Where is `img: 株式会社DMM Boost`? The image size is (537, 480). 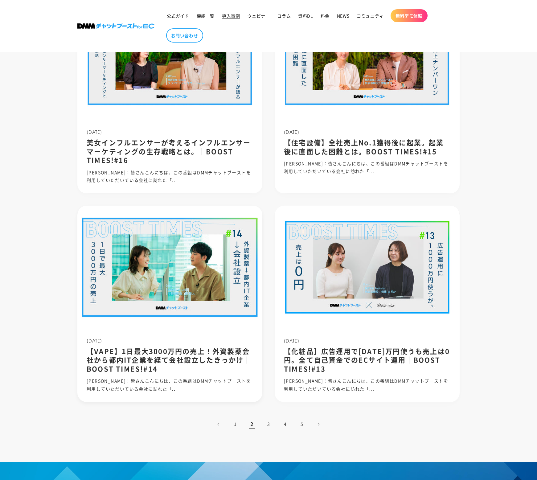 img: 株式会社DMM Boost is located at coordinates (116, 26).